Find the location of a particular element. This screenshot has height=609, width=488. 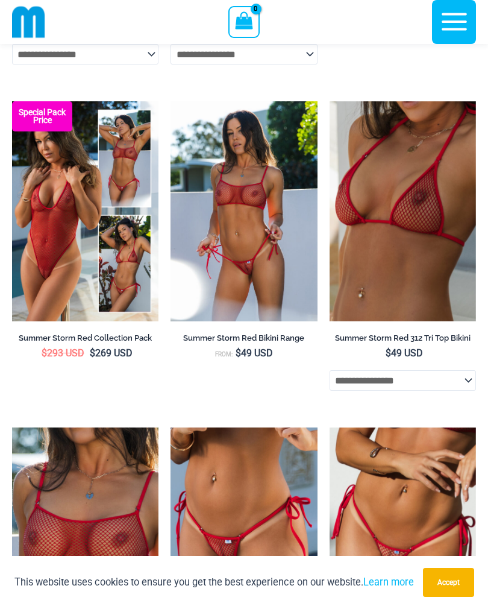

p: This website uses cookies to ensure you get the best experience on our website. is located at coordinates (214, 582).